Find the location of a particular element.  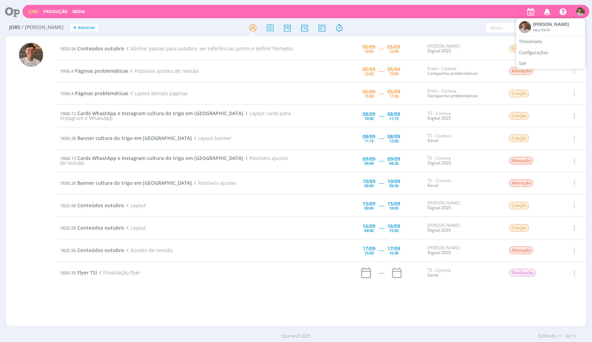

img: T is located at coordinates (31, 55).